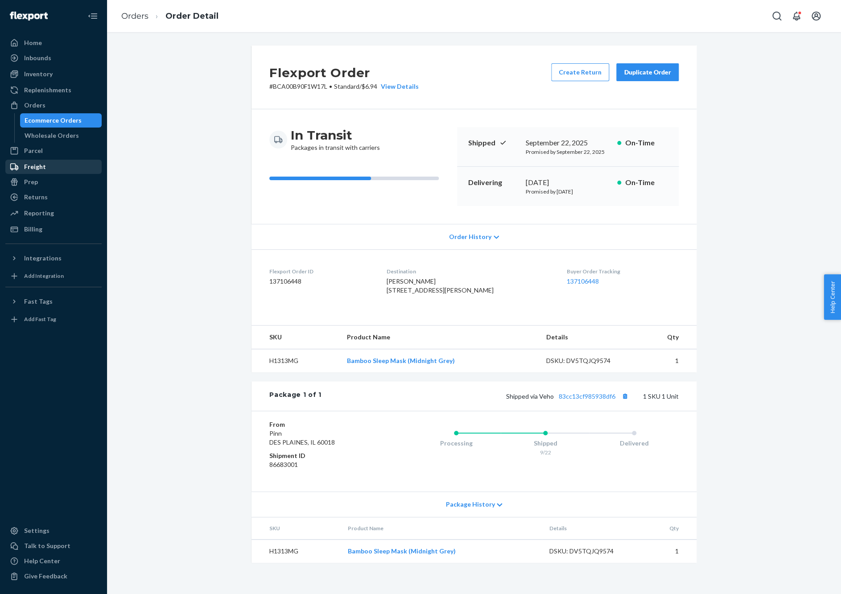 This screenshot has height=594, width=841. Describe the element at coordinates (302, 438) in the screenshot. I see `span: Pinn DES PLAINES, IL 60018` at that location.